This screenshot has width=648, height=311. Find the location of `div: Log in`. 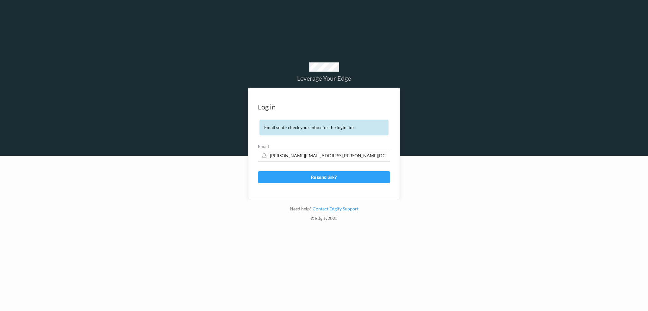

div: Log in is located at coordinates (267, 107).